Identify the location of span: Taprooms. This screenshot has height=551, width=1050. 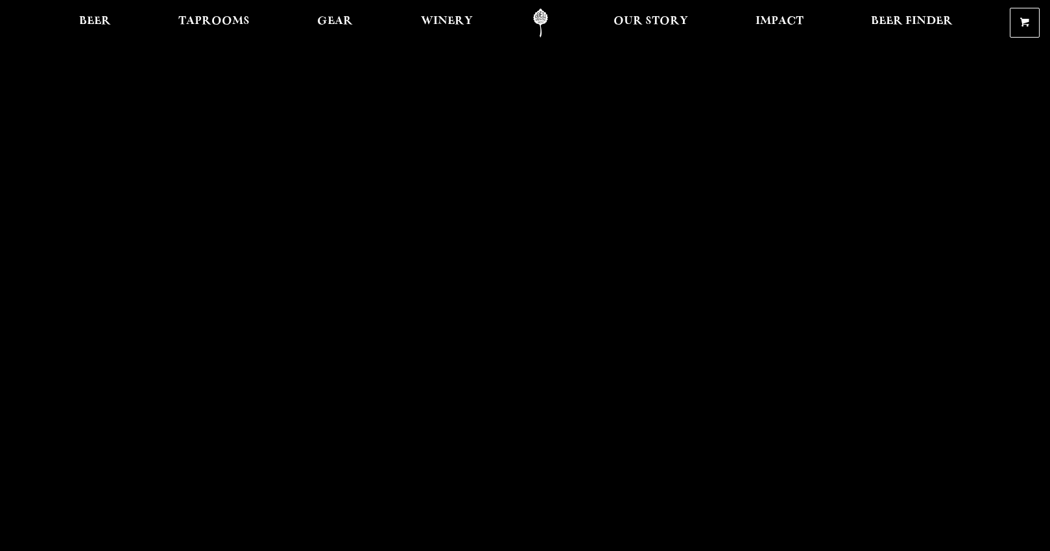
(214, 21).